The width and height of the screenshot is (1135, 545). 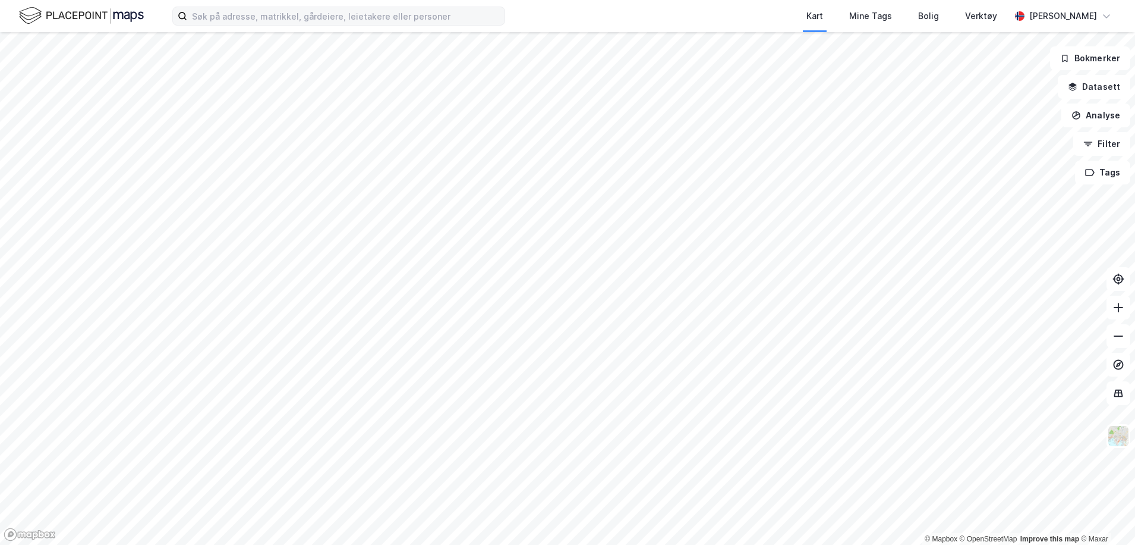 I want to click on div: Kontrollprogram for chat, so click(x=1106, y=516).